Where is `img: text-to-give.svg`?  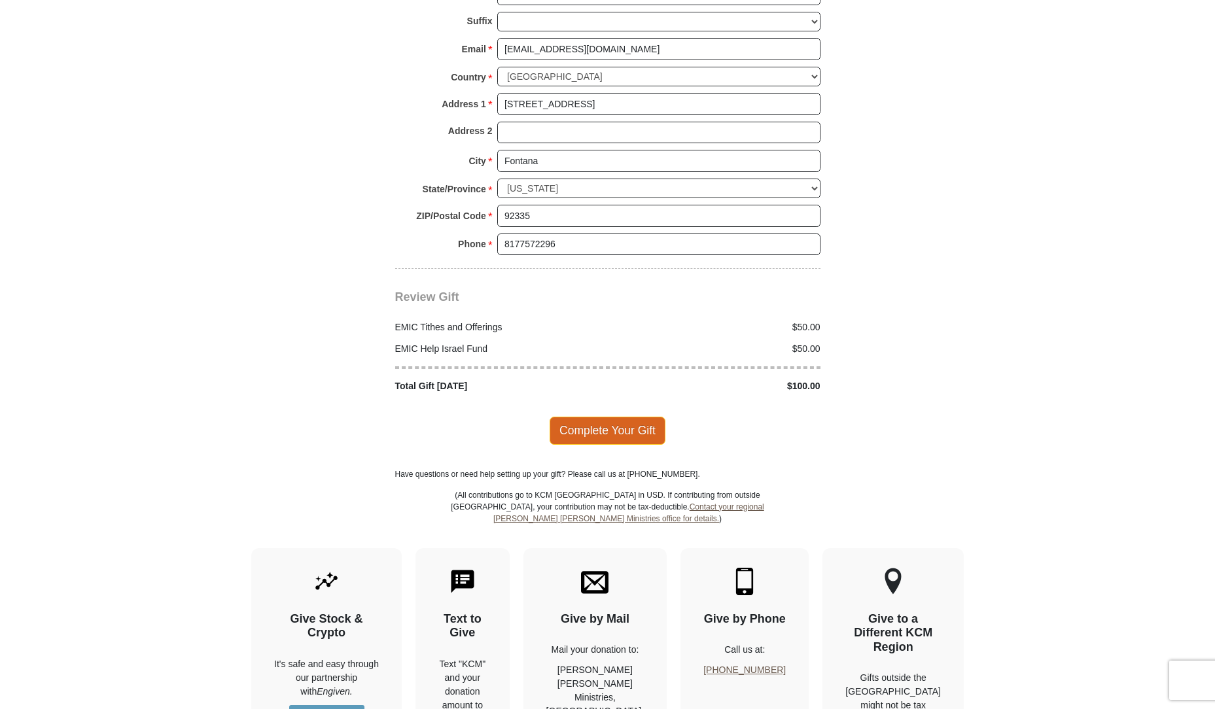 img: text-to-give.svg is located at coordinates (462, 582).